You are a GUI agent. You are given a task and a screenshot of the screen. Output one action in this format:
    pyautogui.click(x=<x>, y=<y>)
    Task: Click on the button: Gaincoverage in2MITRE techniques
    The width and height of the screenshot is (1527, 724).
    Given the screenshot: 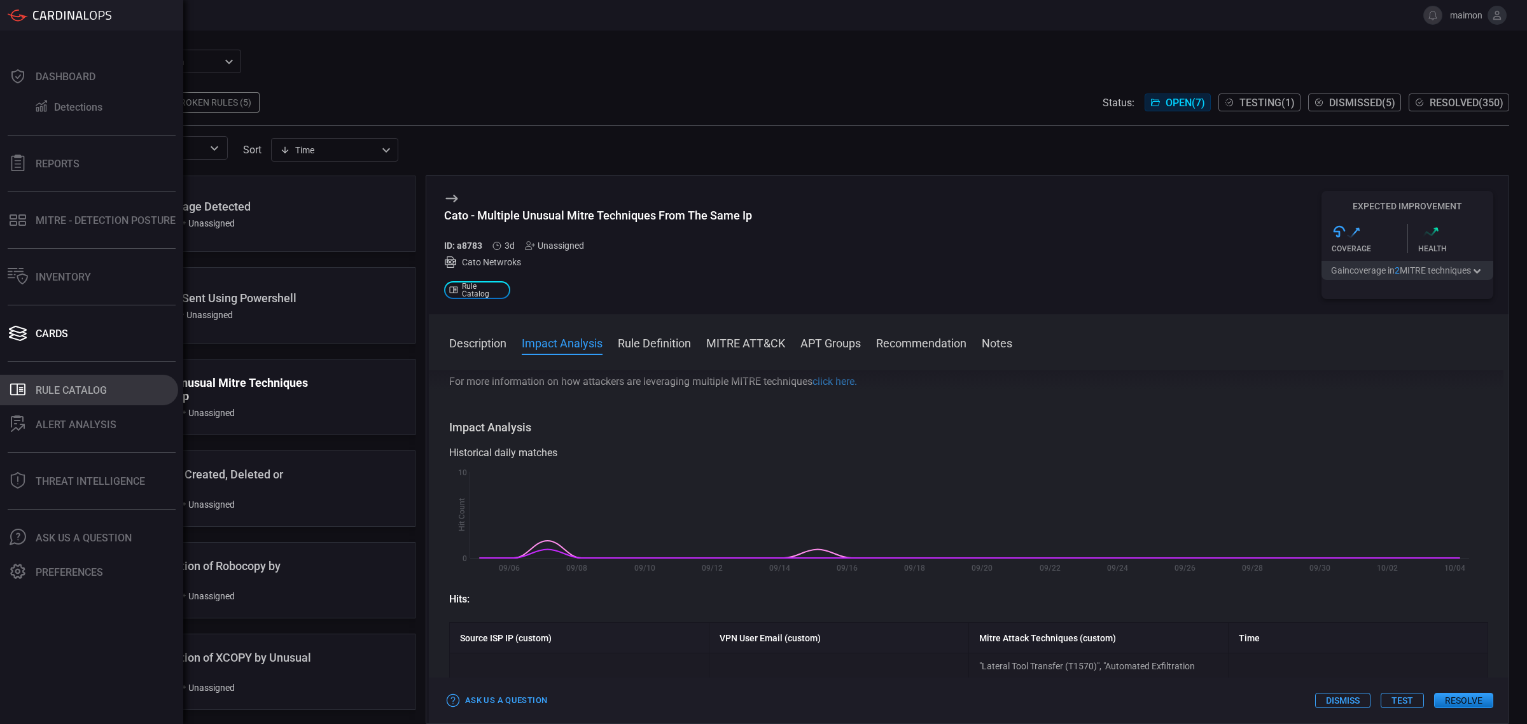 What is the action you would take?
    pyautogui.click(x=1407, y=270)
    